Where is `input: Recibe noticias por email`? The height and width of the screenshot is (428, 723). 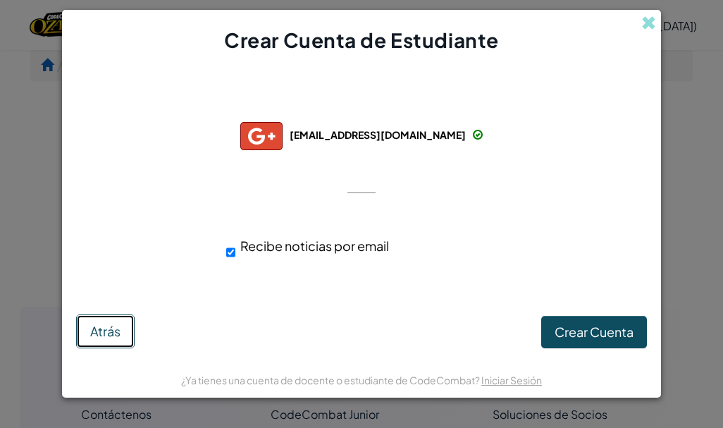 input: Recibe noticias por email is located at coordinates (230, 252).